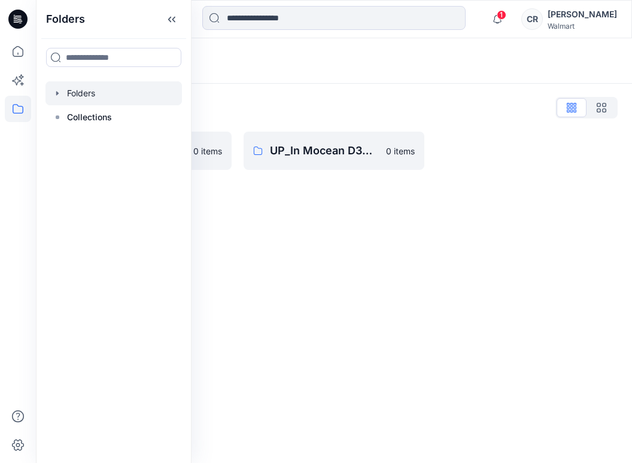  I want to click on p: Collections, so click(89, 117).